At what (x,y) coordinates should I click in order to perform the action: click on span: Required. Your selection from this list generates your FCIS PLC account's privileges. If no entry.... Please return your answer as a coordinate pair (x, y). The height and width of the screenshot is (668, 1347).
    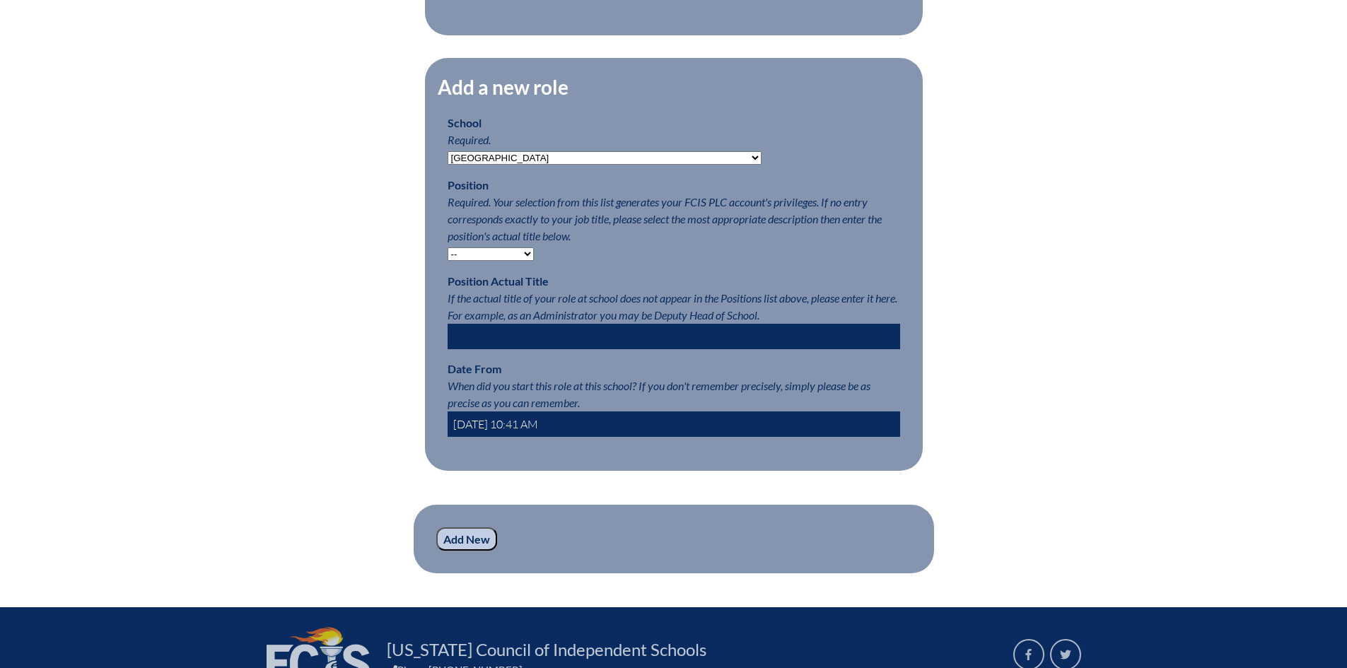
    Looking at the image, I should click on (664, 218).